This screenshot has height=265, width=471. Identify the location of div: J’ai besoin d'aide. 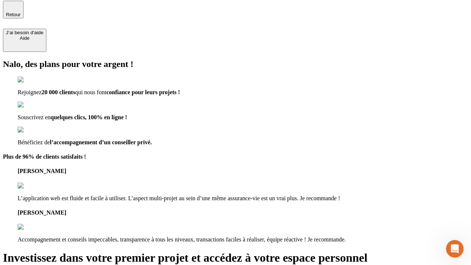
(25, 32).